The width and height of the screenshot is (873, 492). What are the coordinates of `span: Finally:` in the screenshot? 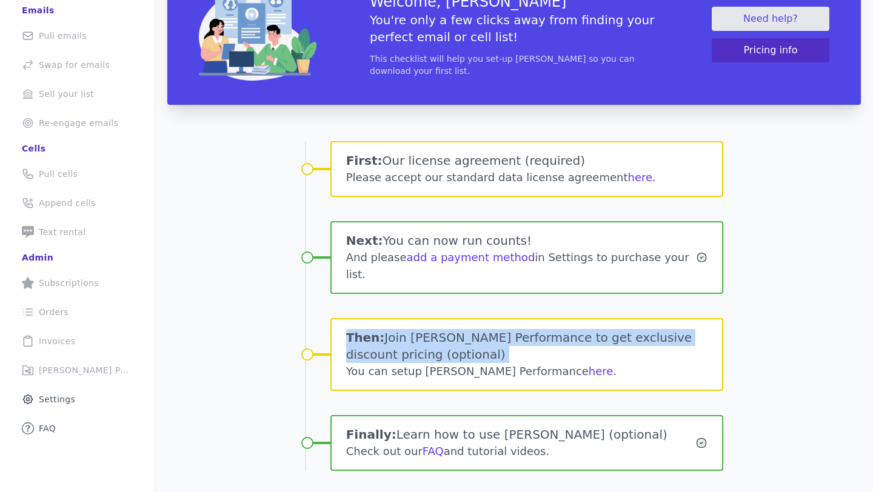 It's located at (371, 434).